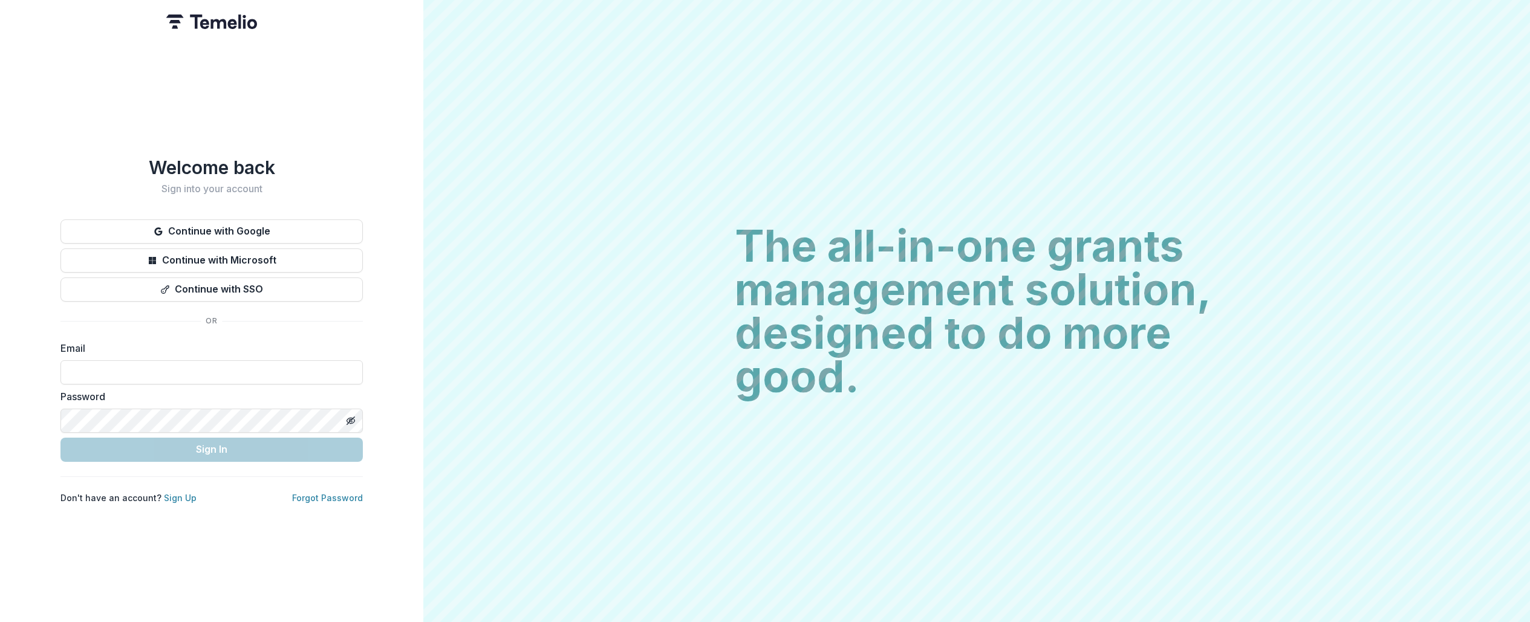 The width and height of the screenshot is (1530, 622). What do you see at coordinates (128, 498) in the screenshot?
I see `p: Don't have an account?` at bounding box center [128, 498].